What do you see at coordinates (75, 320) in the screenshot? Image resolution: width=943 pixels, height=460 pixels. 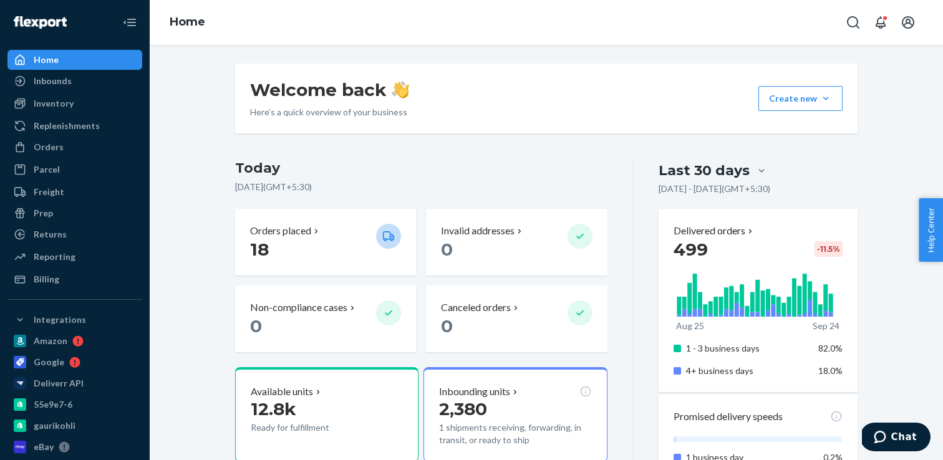 I see `button: Integrations` at bounding box center [75, 320].